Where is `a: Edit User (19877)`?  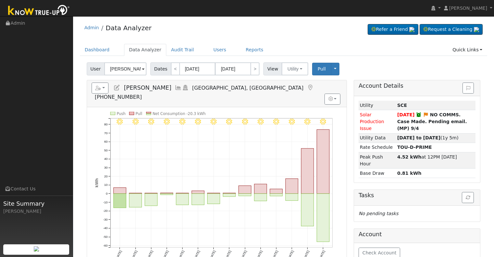 a: Edit User (19877) is located at coordinates (117, 88).